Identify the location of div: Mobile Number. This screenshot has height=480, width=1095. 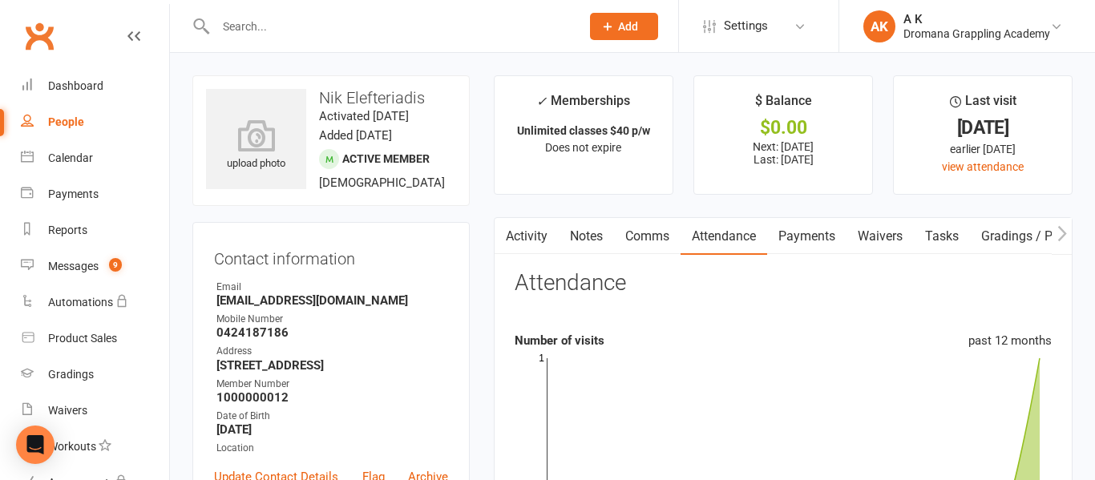
(332, 319).